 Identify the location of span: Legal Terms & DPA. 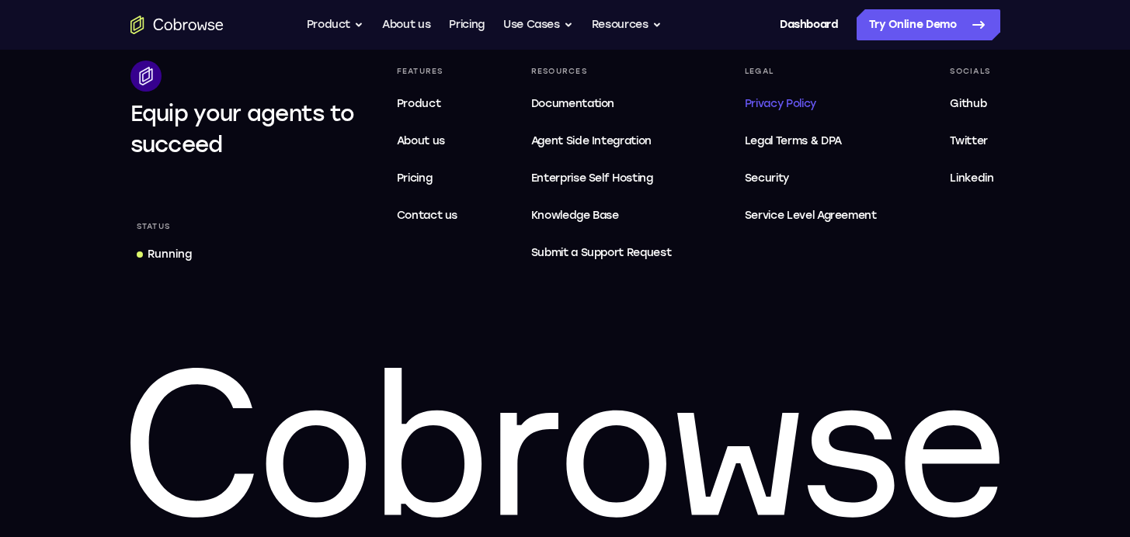
(793, 141).